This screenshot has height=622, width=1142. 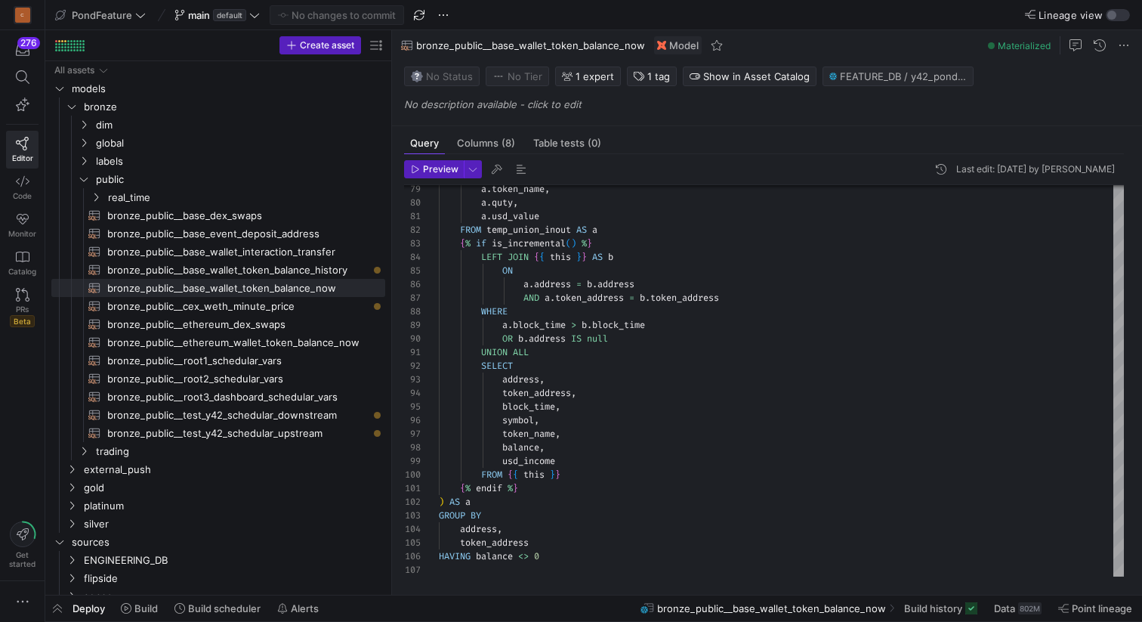 I want to click on span: FEATURE_DB / y42_pondfeature_main / BRONZE_PUBLIC__BASE_WALLET_TOKEN_BALANCE_NOW, so click(x=903, y=76).